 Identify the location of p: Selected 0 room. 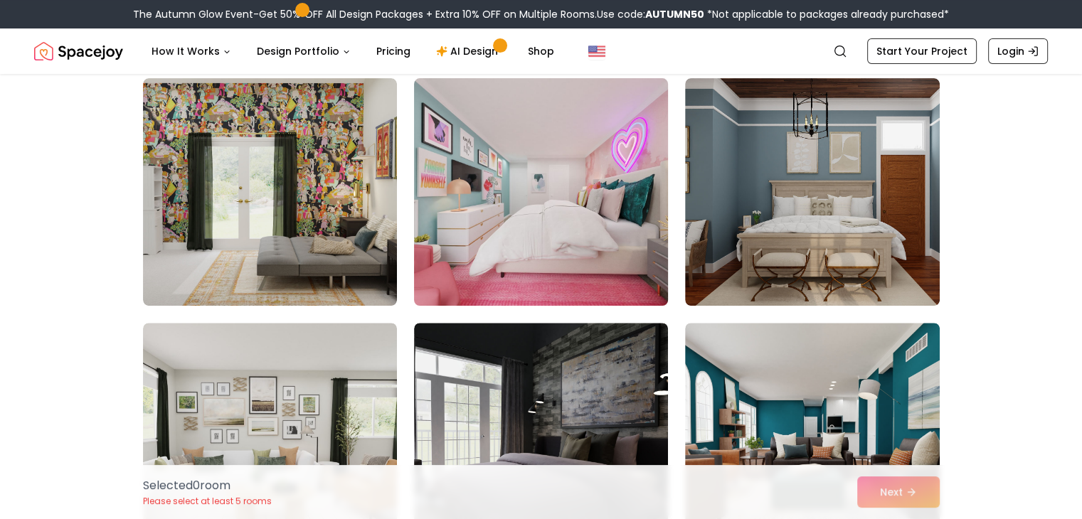
(207, 486).